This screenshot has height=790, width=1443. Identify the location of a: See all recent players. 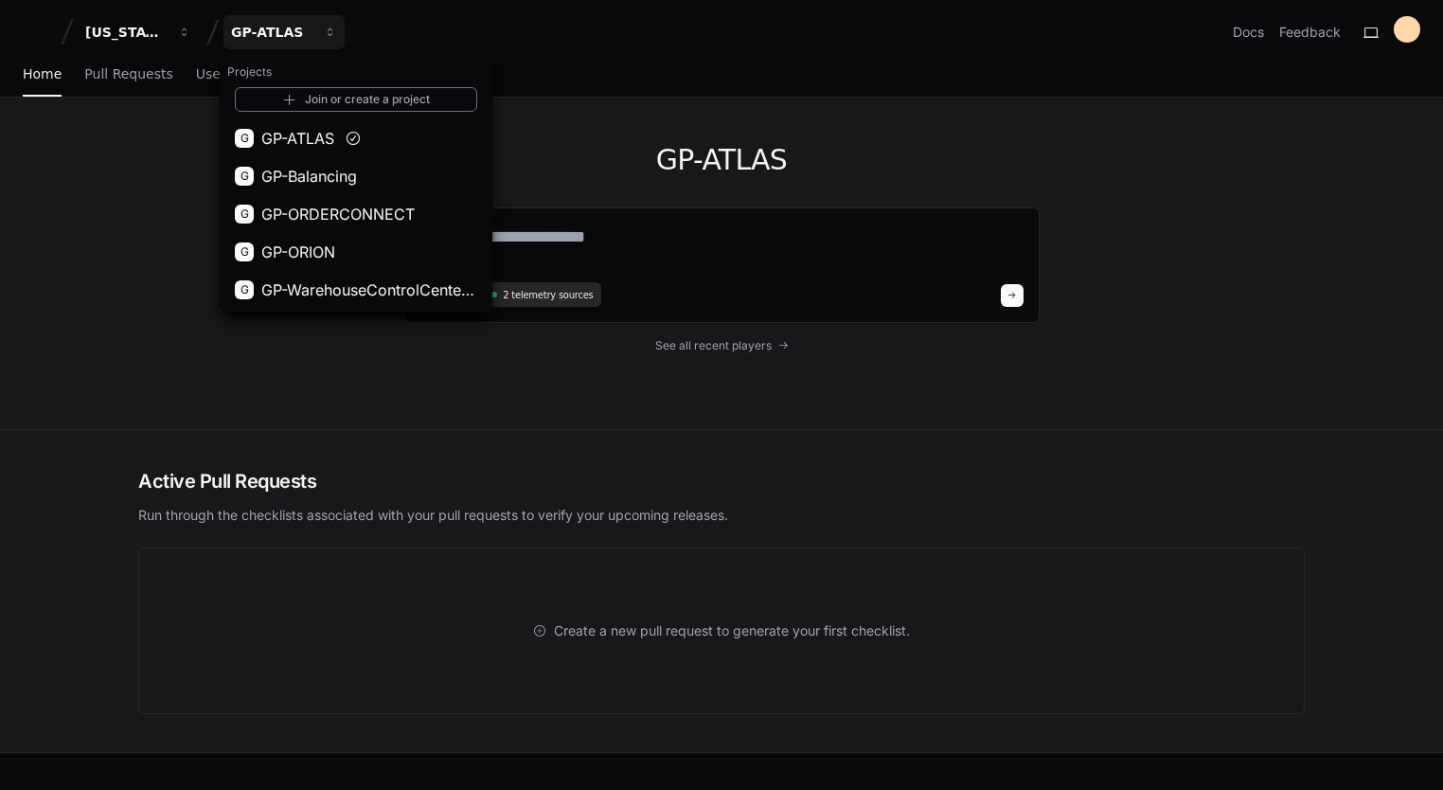
(721, 346).